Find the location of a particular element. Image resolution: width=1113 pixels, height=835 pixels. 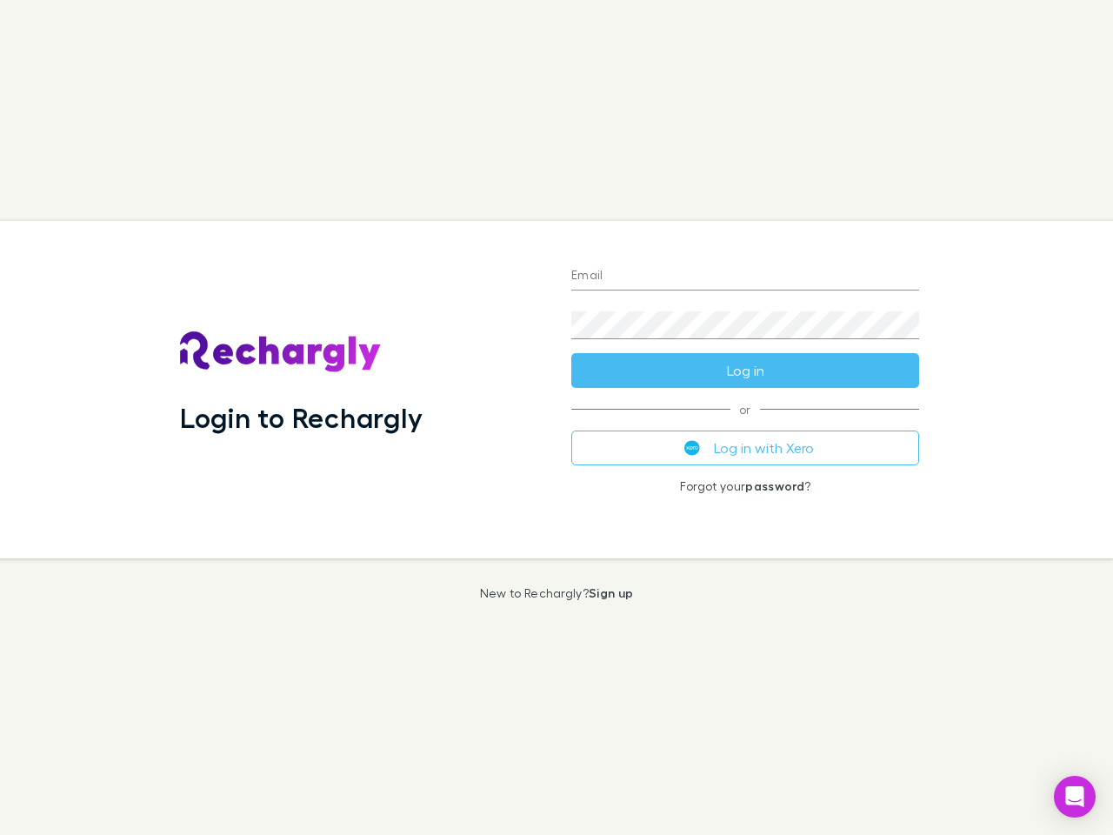

div: Open Intercom Messenger is located at coordinates (1075, 797).